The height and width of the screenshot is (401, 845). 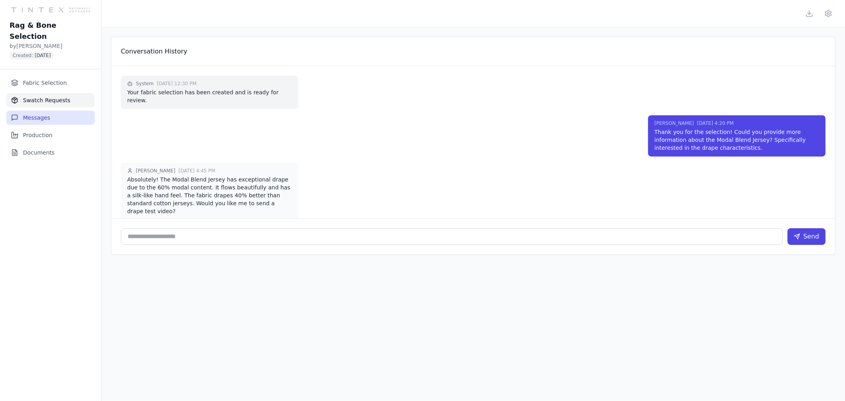 I want to click on button: Documents, so click(x=50, y=152).